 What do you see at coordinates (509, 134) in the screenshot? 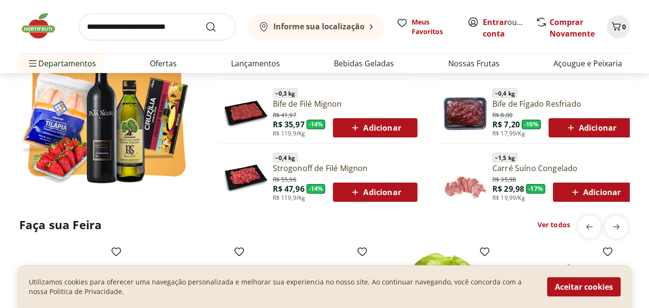
I see `span: R$ 17,99/Kg` at bounding box center [509, 134].